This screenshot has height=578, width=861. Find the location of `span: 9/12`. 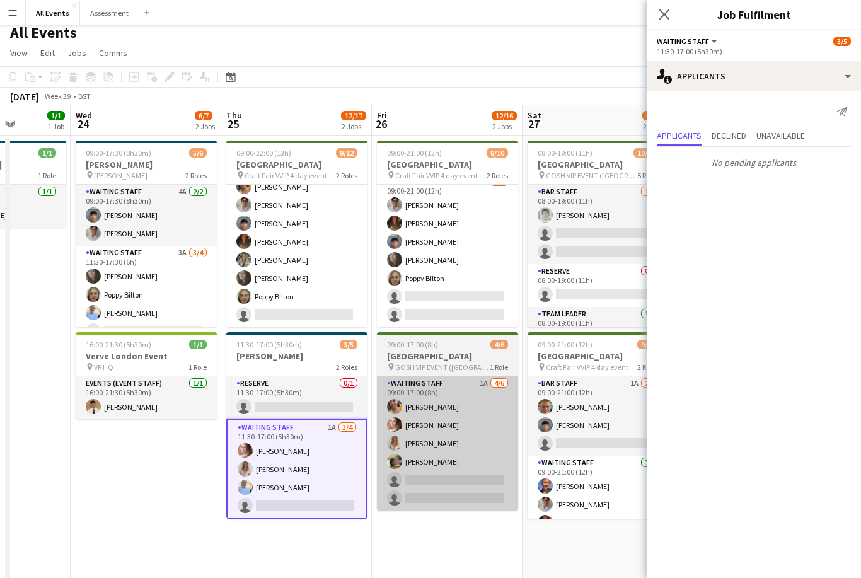

span: 9/12 is located at coordinates (347, 153).